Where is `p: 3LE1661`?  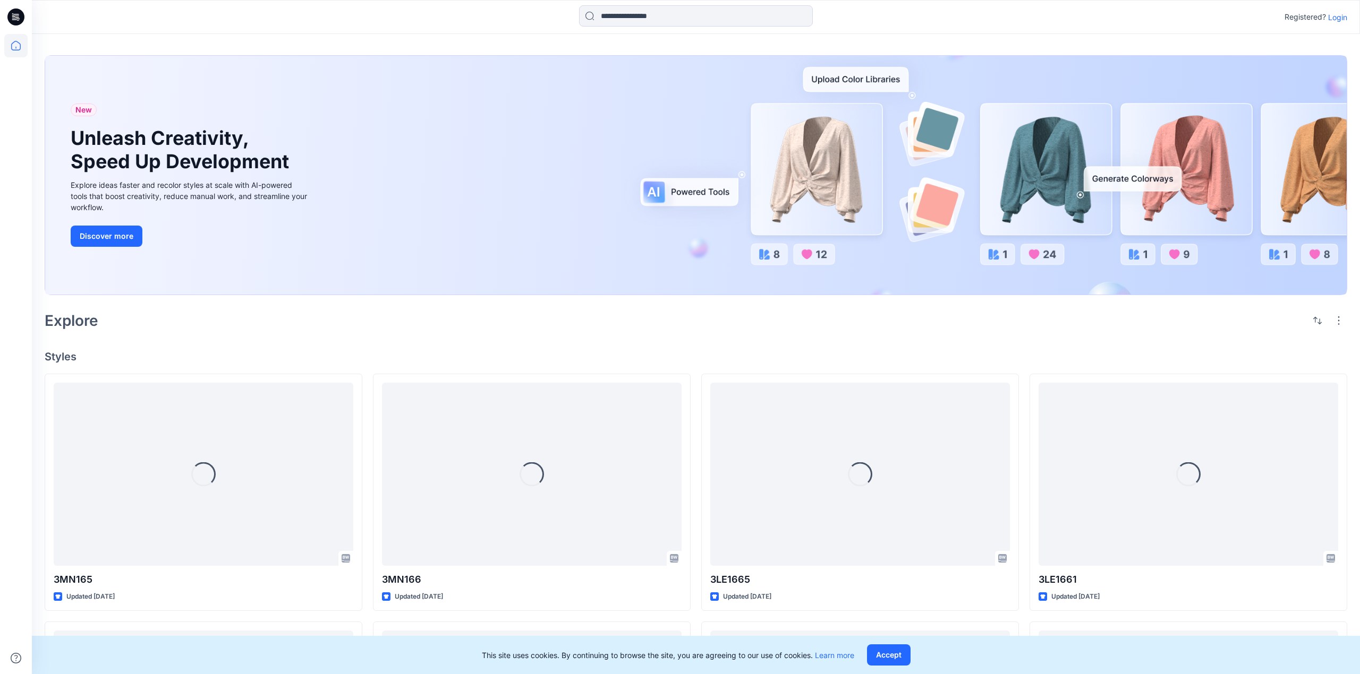 p: 3LE1661 is located at coordinates (1188, 580).